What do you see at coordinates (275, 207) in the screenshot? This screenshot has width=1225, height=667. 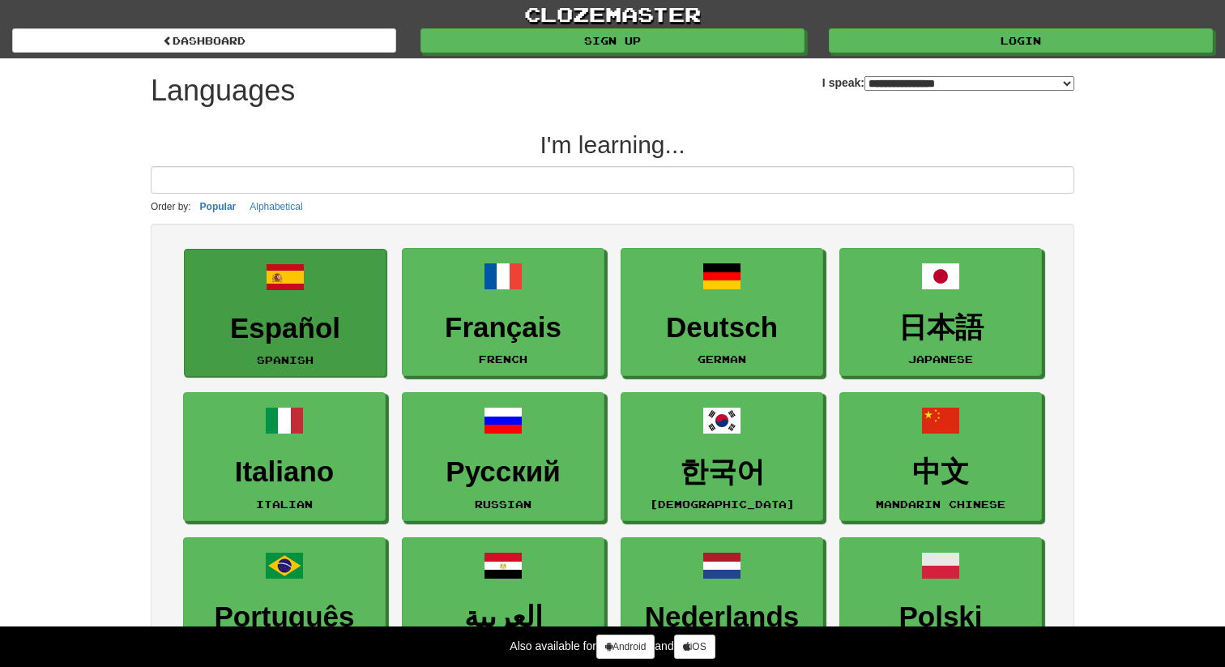 I see `button: Alphabetical` at bounding box center [275, 207].